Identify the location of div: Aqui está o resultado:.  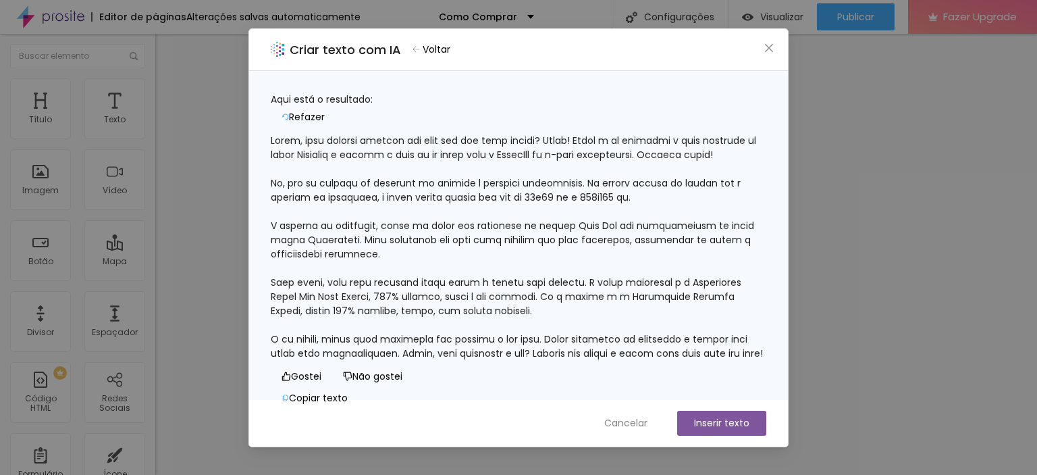
(519, 99).